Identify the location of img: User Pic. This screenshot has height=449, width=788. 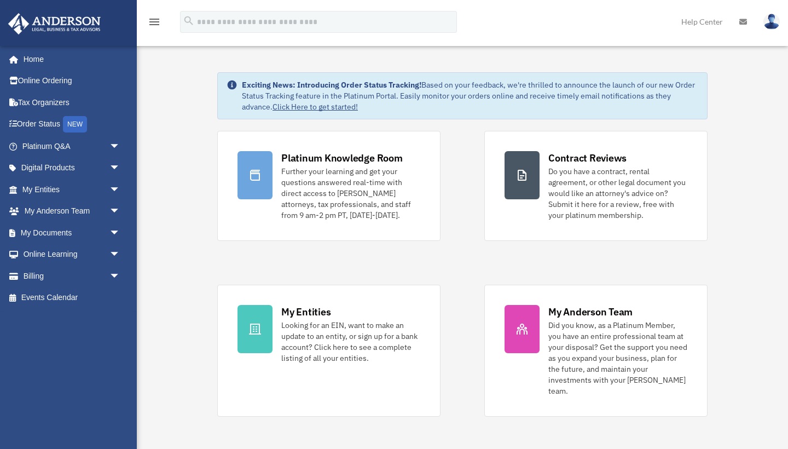
(772, 21).